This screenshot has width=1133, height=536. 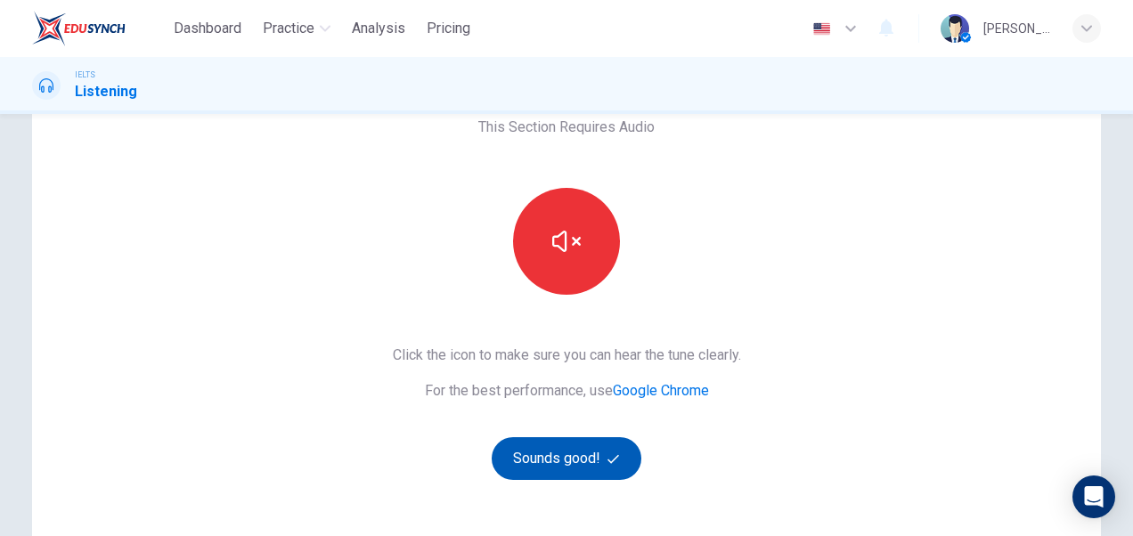 What do you see at coordinates (567, 356) in the screenshot?
I see `span: Click the icon to make sure you can hear the tune clearly.` at bounding box center [567, 356].